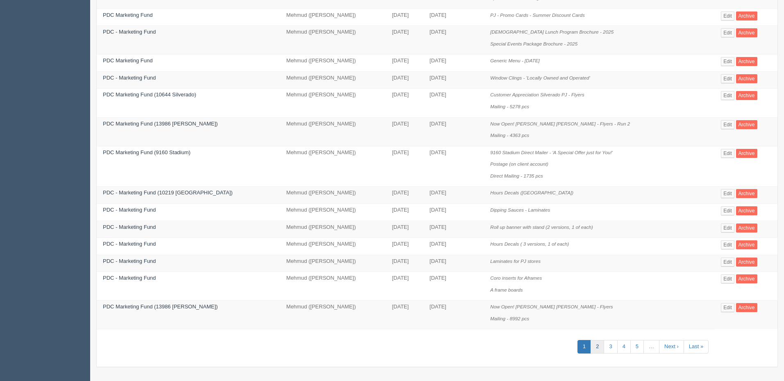  I want to click on a: PDC Marketing Fund (9160 Stadium), so click(147, 152).